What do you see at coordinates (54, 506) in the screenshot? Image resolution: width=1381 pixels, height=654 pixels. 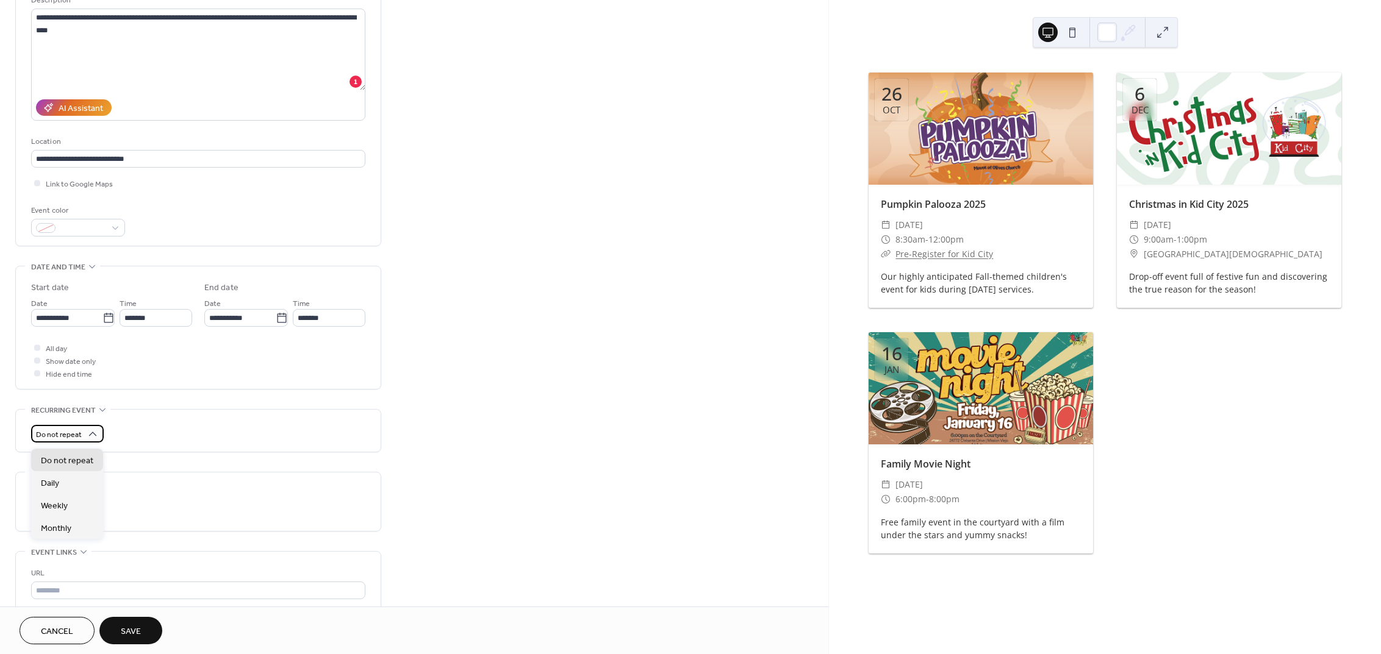 I see `span: Weekly` at bounding box center [54, 506].